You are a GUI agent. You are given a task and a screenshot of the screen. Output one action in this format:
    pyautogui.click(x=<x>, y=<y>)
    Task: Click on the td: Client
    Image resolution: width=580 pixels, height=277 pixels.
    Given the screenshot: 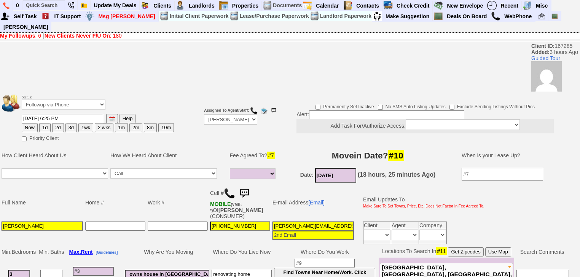 What is the action you would take?
    pyautogui.click(x=377, y=225)
    